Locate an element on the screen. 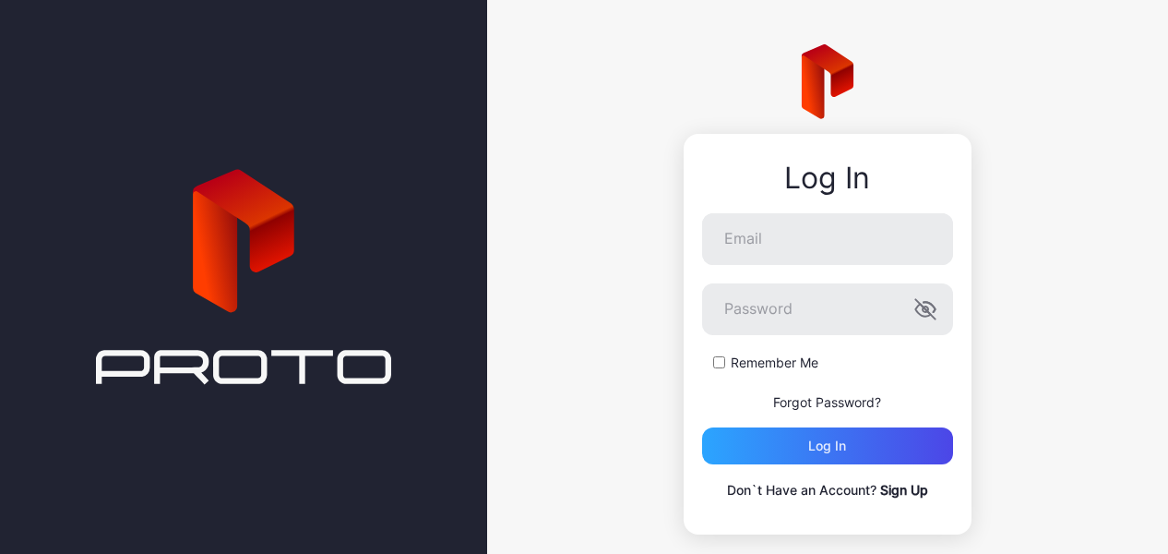  p: Don`t Have an Account? is located at coordinates (828, 490).